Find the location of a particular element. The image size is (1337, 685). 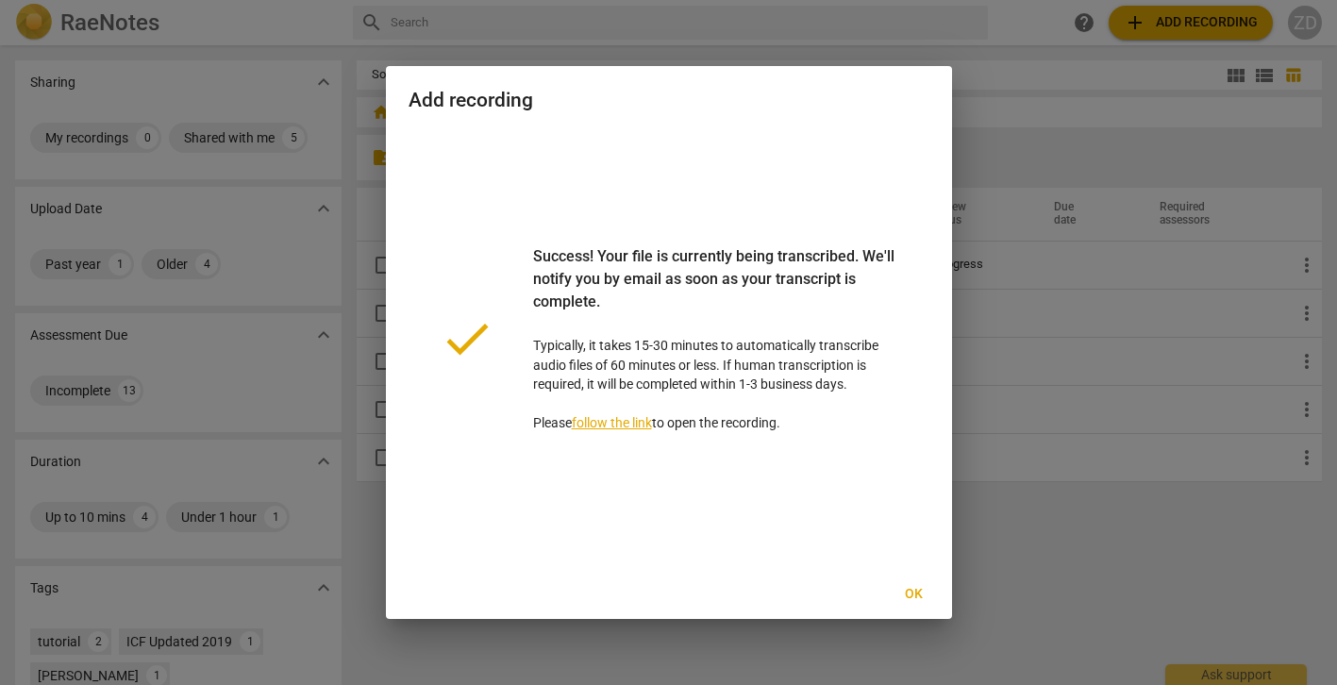

h2: Add recording is located at coordinates (669, 100).